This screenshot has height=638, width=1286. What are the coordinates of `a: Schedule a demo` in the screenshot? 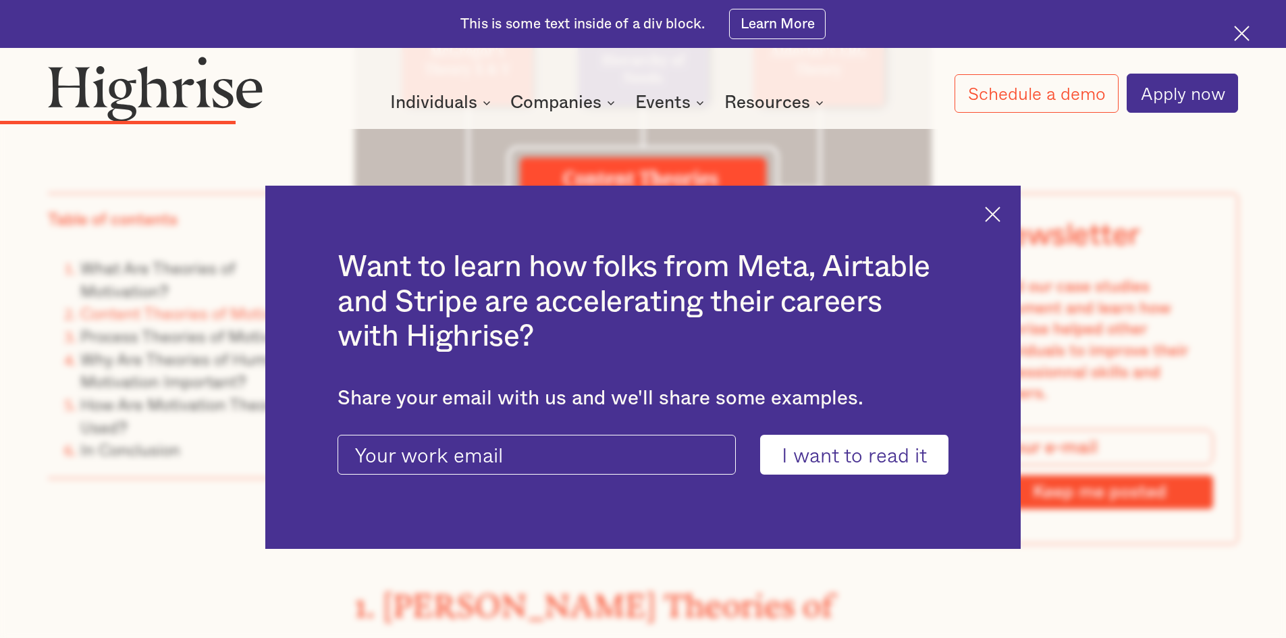 It's located at (1037, 93).